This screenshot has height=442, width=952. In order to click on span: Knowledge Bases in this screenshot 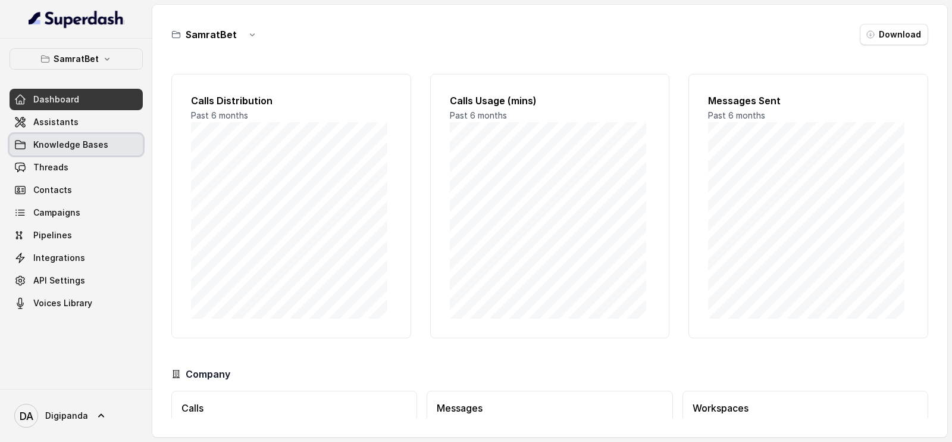, I will do `click(71, 145)`.